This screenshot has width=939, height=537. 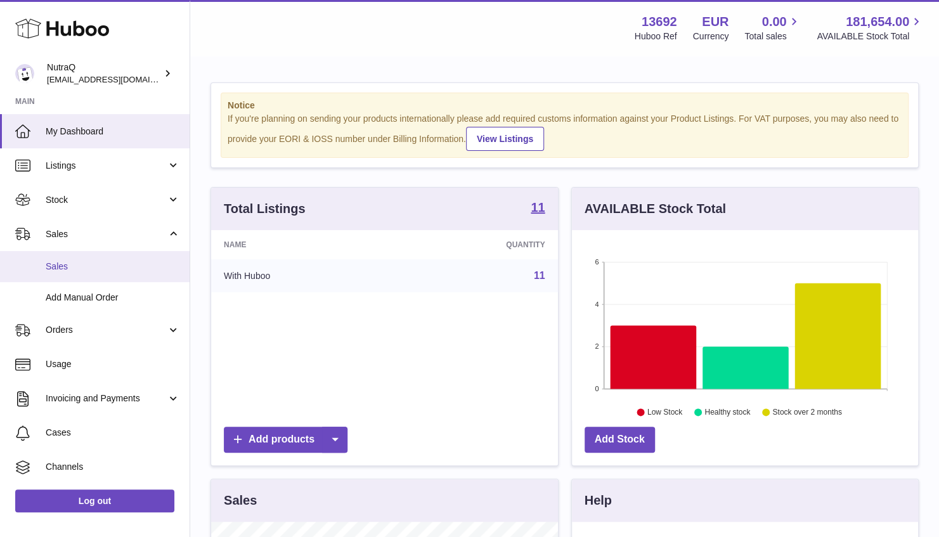 What do you see at coordinates (655, 209) in the screenshot?
I see `h3: AVAILABLE Stock Total` at bounding box center [655, 209].